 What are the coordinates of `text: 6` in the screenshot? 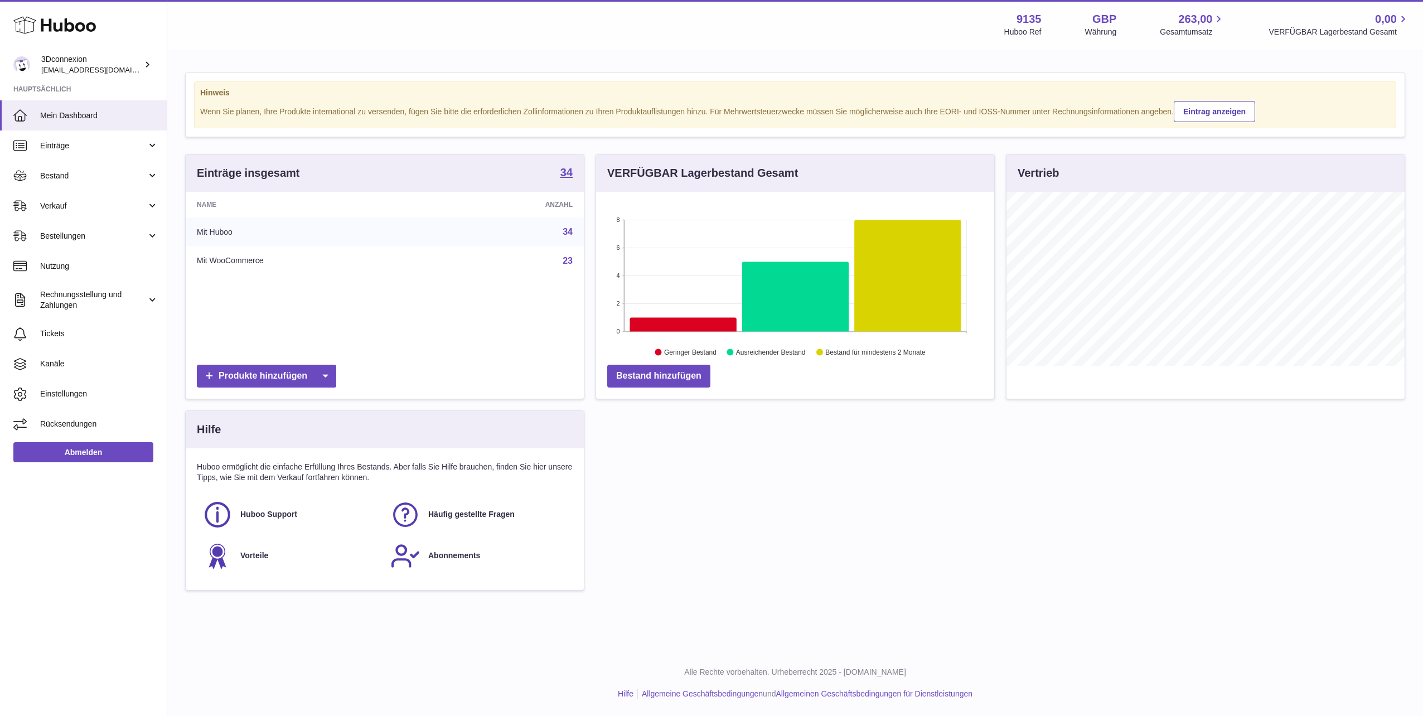 It's located at (618, 248).